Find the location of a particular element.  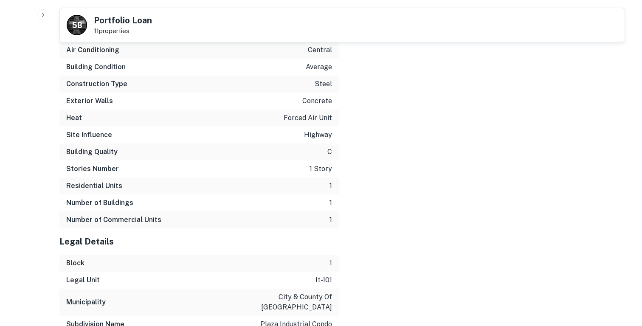

p: average is located at coordinates (319, 67).